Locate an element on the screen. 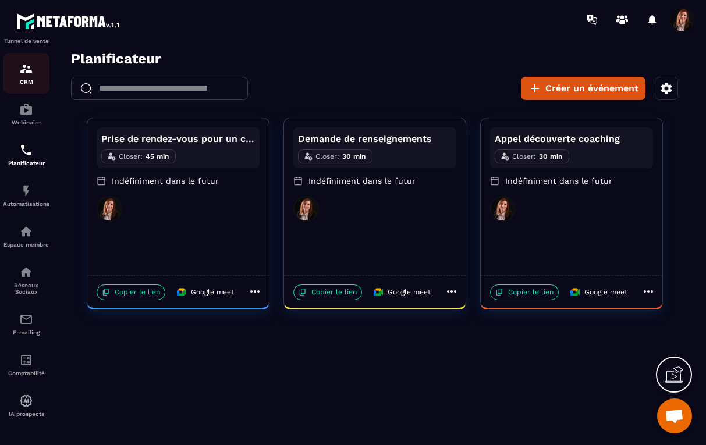 This screenshot has height=445, width=706. button: Créer un événement is located at coordinates (528, 38).